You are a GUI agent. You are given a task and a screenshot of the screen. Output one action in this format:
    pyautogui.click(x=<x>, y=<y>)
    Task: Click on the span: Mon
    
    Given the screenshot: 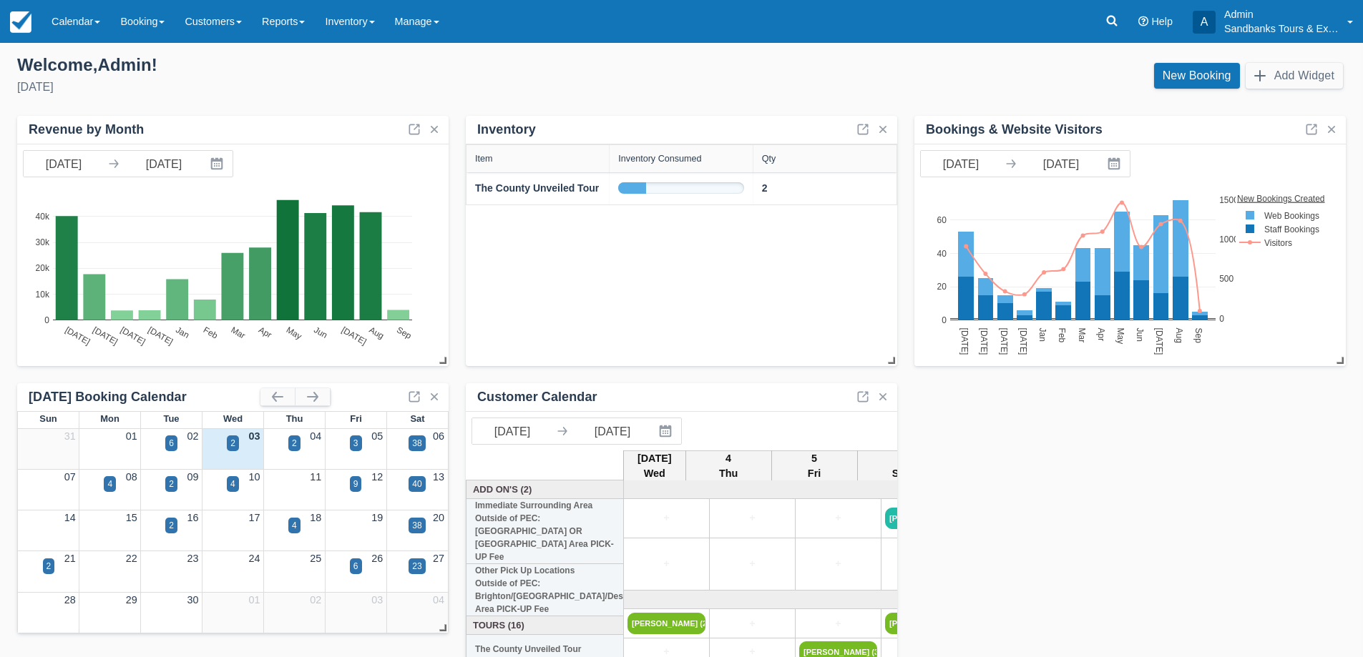 What is the action you would take?
    pyautogui.click(x=109, y=418)
    